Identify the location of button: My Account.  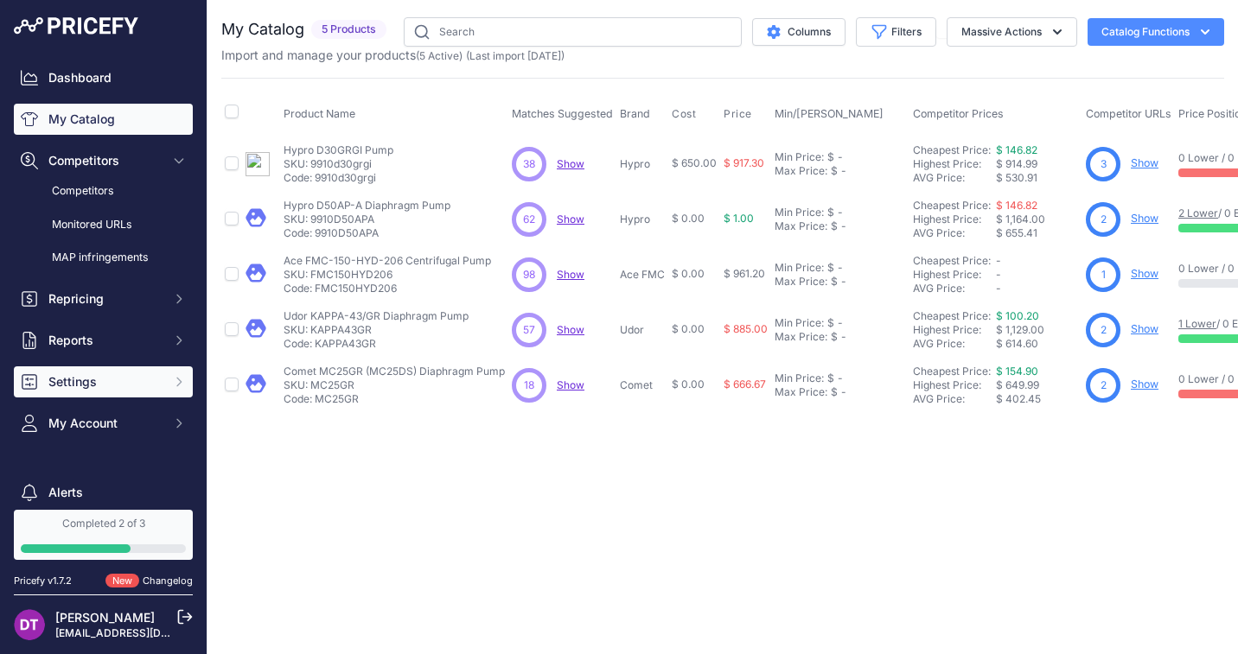
(103, 424).